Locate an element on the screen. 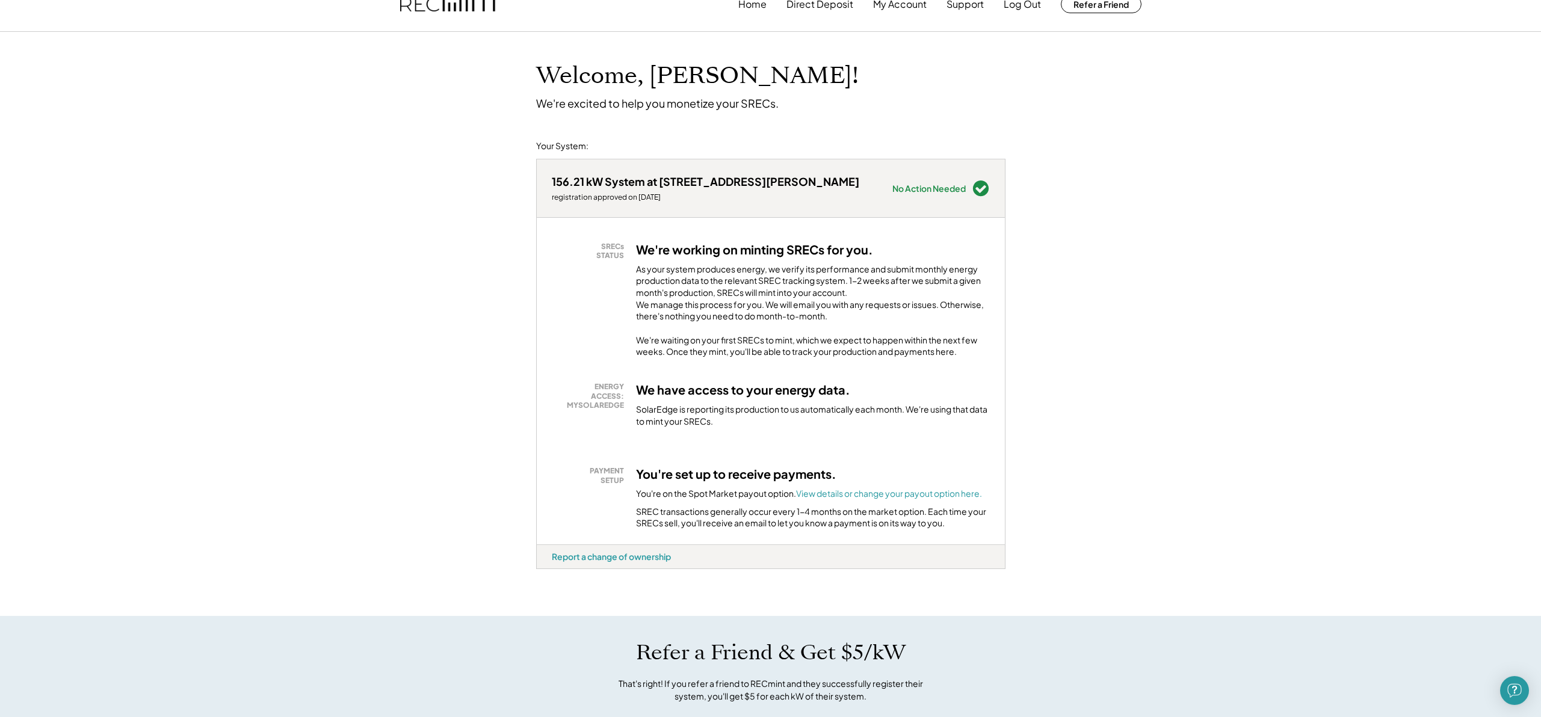 The height and width of the screenshot is (717, 1541). div: Open Intercom Messenger is located at coordinates (1514, 691).